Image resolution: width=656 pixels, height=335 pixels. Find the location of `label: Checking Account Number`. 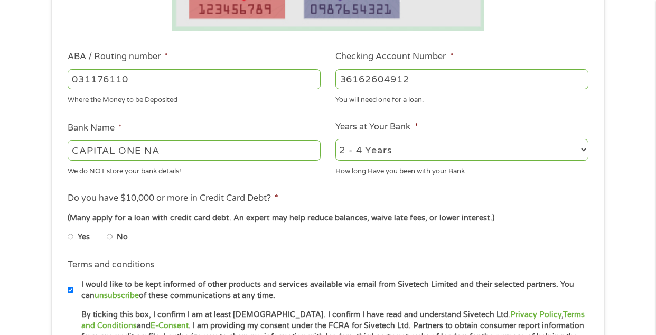

label: Checking Account Number is located at coordinates (394, 57).